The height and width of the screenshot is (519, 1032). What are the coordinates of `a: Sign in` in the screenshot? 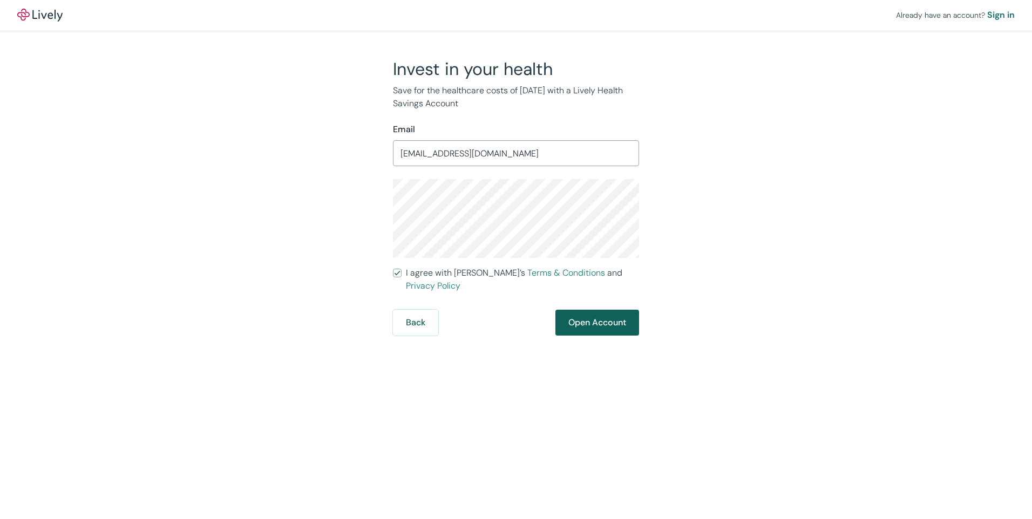 It's located at (1001, 15).